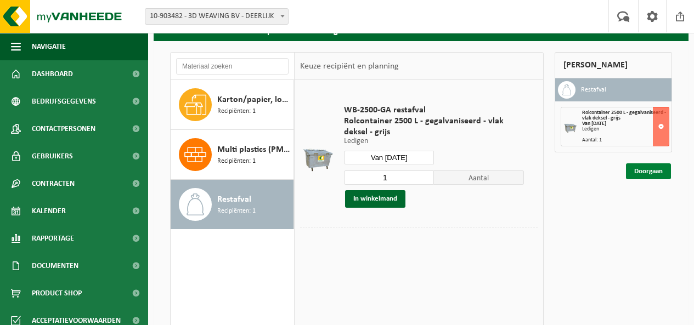 Image resolution: width=694 pixels, height=325 pixels. I want to click on span: Documenten, so click(55, 266).